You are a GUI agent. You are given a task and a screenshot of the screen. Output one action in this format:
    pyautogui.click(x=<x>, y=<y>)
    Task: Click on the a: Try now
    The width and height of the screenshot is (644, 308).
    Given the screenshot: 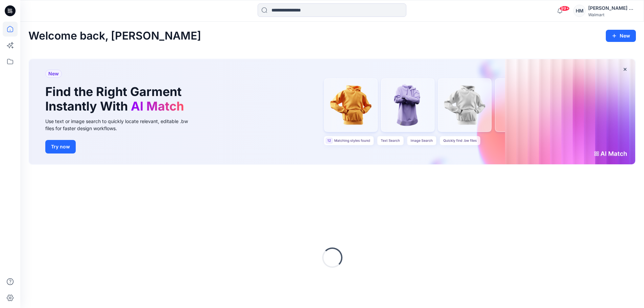 What is the action you would take?
    pyautogui.click(x=61, y=147)
    